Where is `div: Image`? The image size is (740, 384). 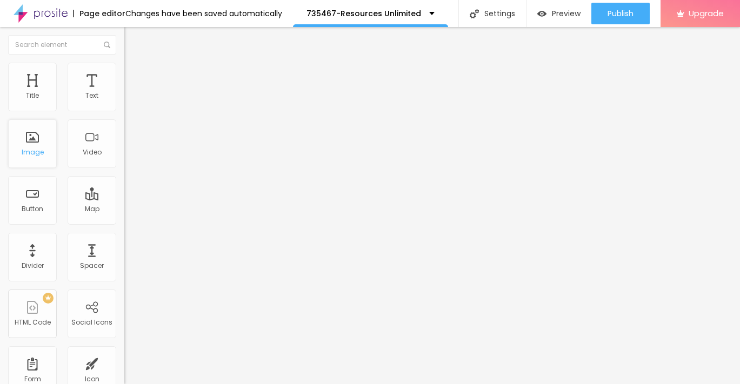 div: Image is located at coordinates (32, 152).